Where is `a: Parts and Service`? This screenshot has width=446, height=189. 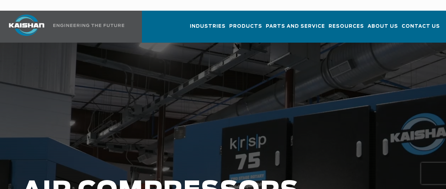 a: Parts and Service is located at coordinates (295, 29).